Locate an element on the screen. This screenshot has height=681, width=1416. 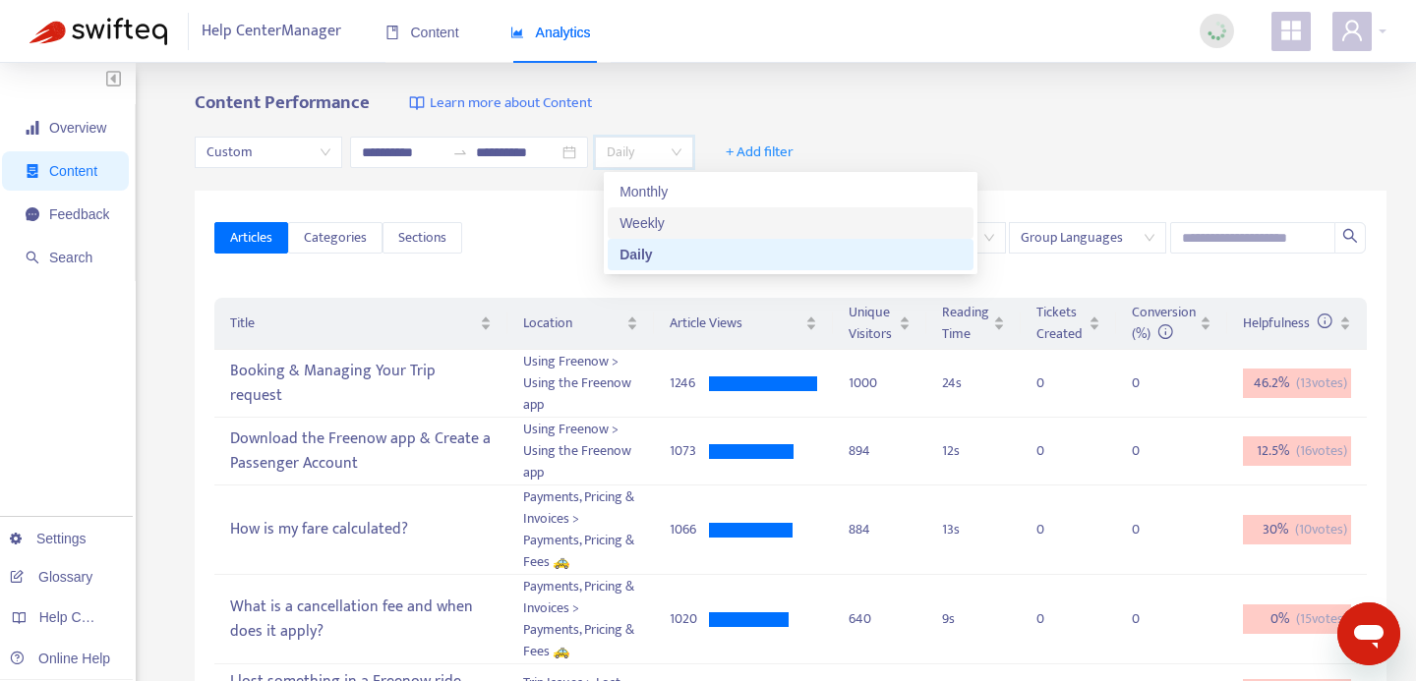
div: 894 is located at coordinates (880, 451).